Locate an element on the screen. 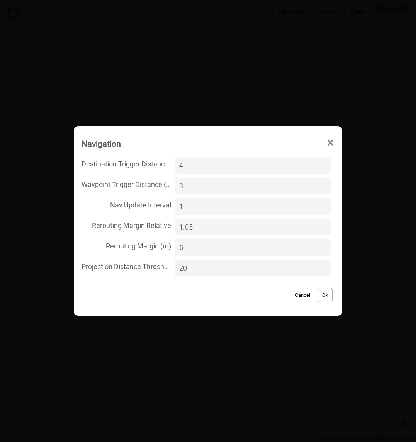 The width and height of the screenshot is (416, 442). span: Destination Trigger Distance (m) is located at coordinates (126, 163).